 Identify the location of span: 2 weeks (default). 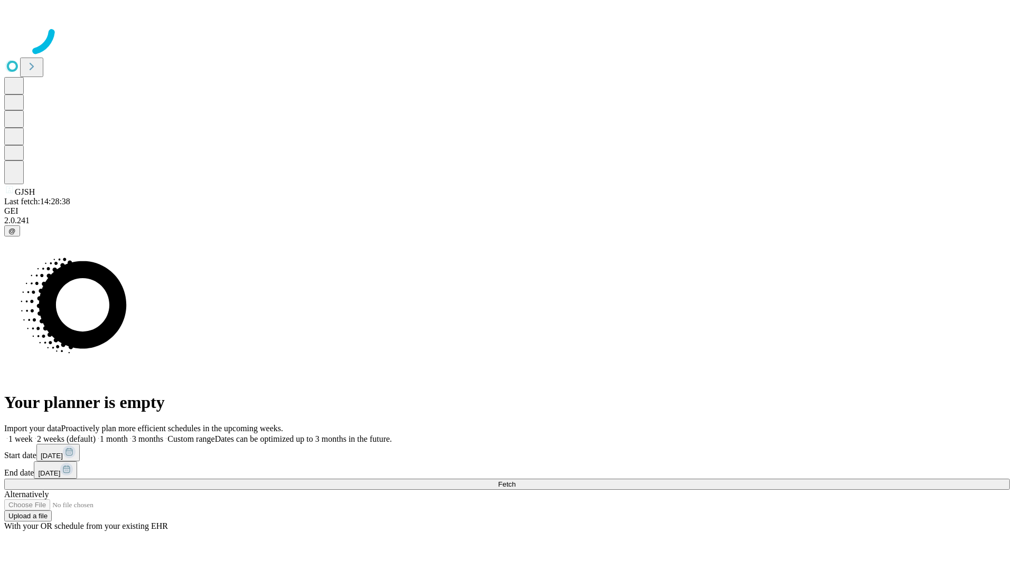
(66, 439).